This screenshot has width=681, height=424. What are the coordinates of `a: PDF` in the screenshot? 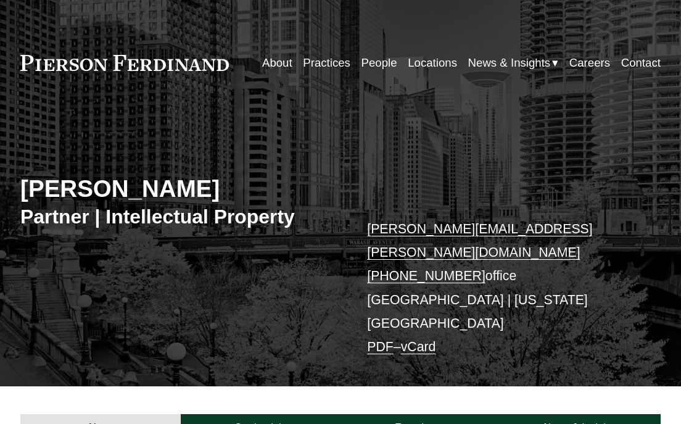 It's located at (380, 347).